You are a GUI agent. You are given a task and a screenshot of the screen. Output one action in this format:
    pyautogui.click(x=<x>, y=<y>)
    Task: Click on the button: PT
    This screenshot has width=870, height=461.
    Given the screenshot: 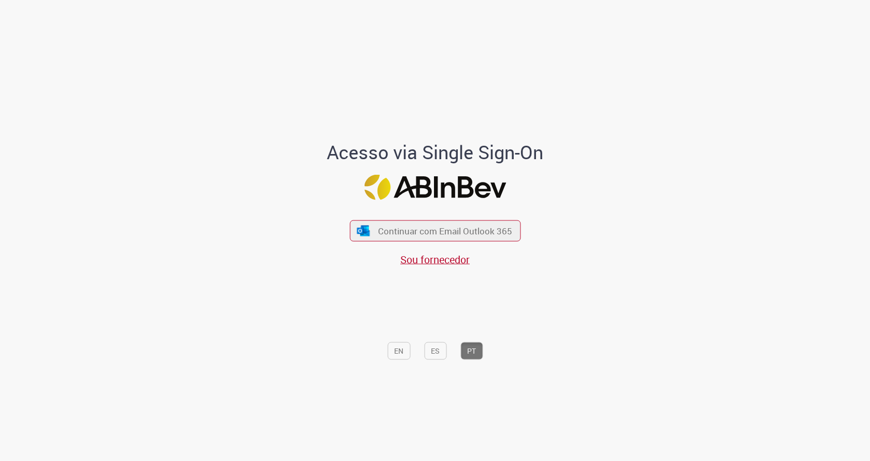 What is the action you would take?
    pyautogui.click(x=471, y=350)
    